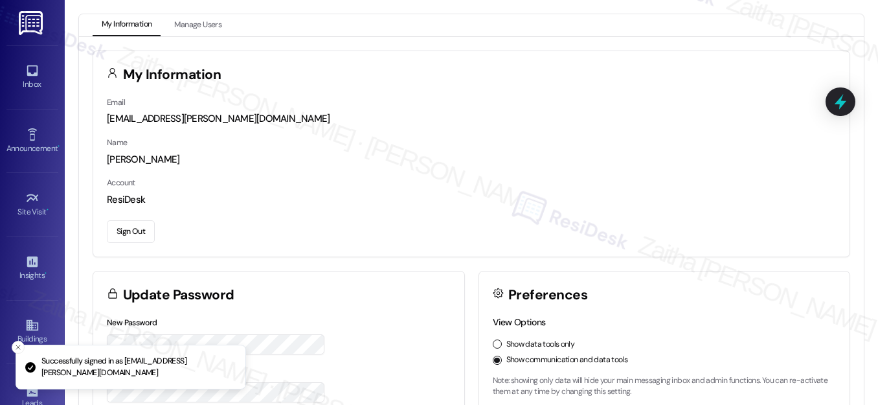 Image resolution: width=878 pixels, height=405 pixels. I want to click on h3: Update Password, so click(179, 294).